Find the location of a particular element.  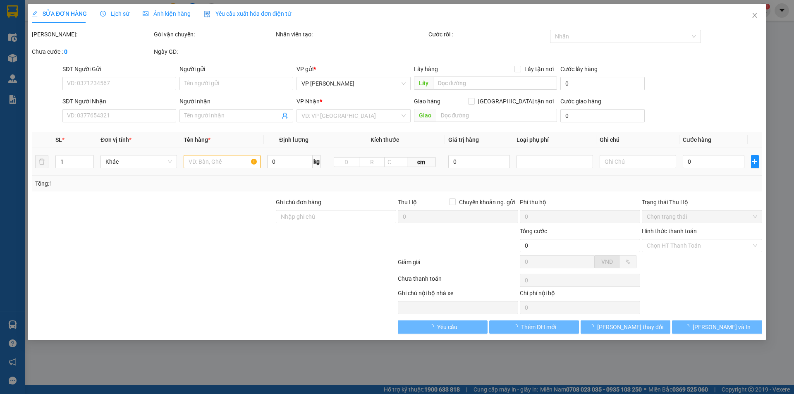

span: Thêm ĐH mới is located at coordinates (538, 327).